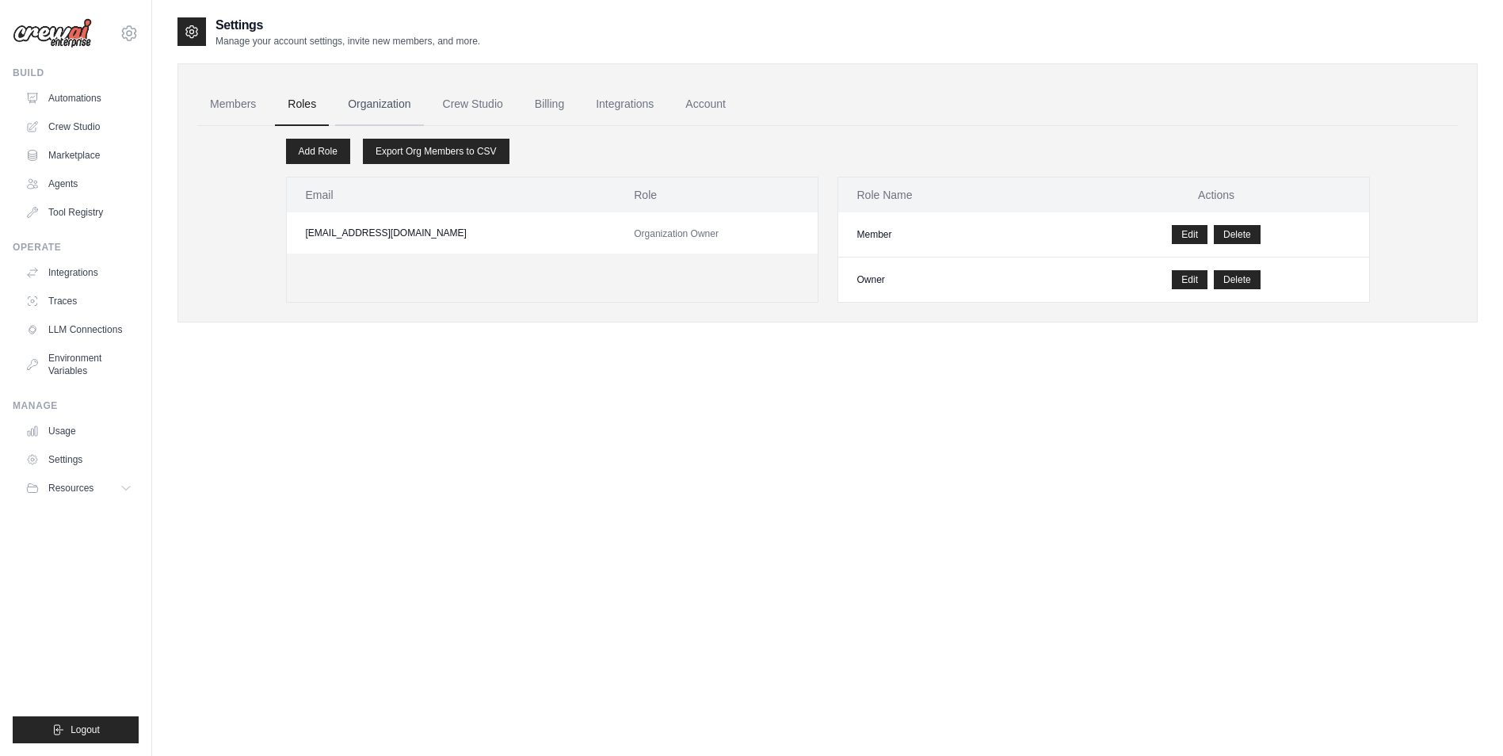 This screenshot has height=756, width=1503. Describe the element at coordinates (78, 155) in the screenshot. I see `a: Marketplace` at that location.